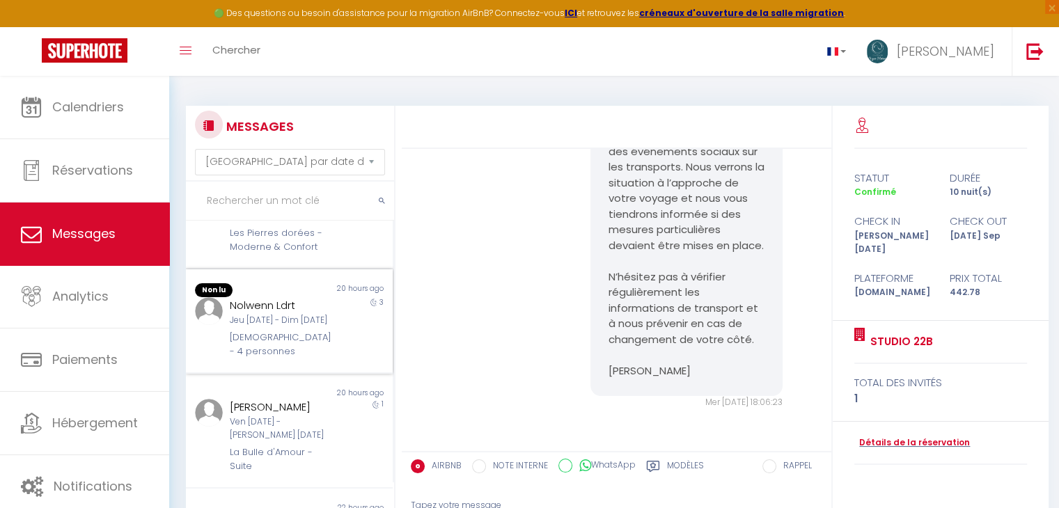 The width and height of the screenshot is (1059, 508). Describe the element at coordinates (940, 383) in the screenshot. I see `div: total des invités` at that location.